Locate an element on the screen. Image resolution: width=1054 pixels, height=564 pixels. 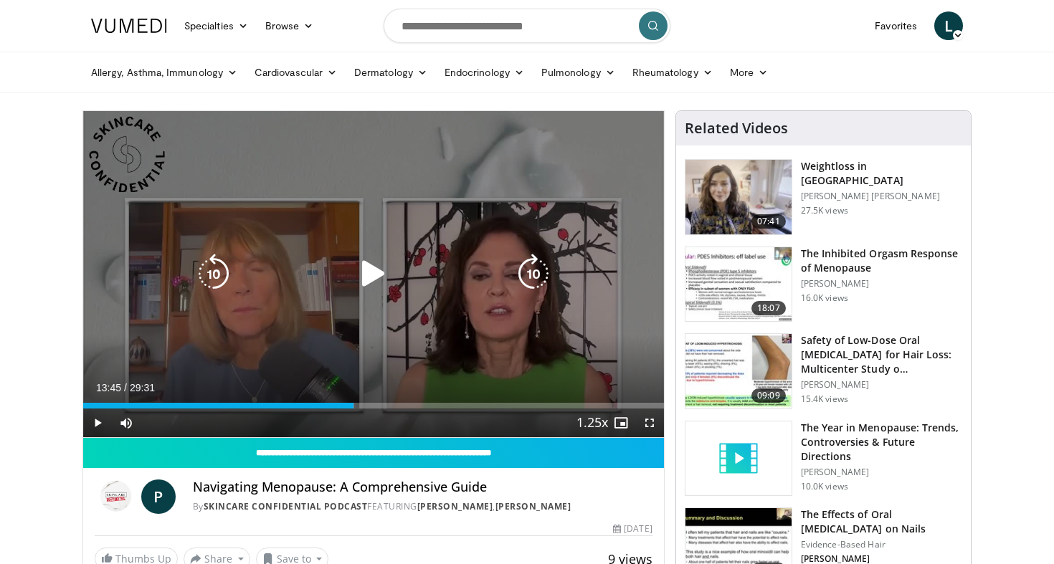
img: 83a686ce-4f43-4faf-a3e0-1f3ad054bd57.150x105_q85_crop-smart_upscale.jpg is located at coordinates (739, 372).